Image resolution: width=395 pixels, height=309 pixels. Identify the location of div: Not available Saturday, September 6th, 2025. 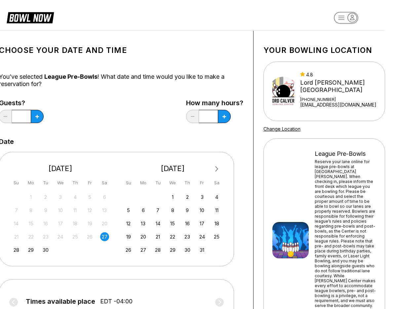
(104, 197).